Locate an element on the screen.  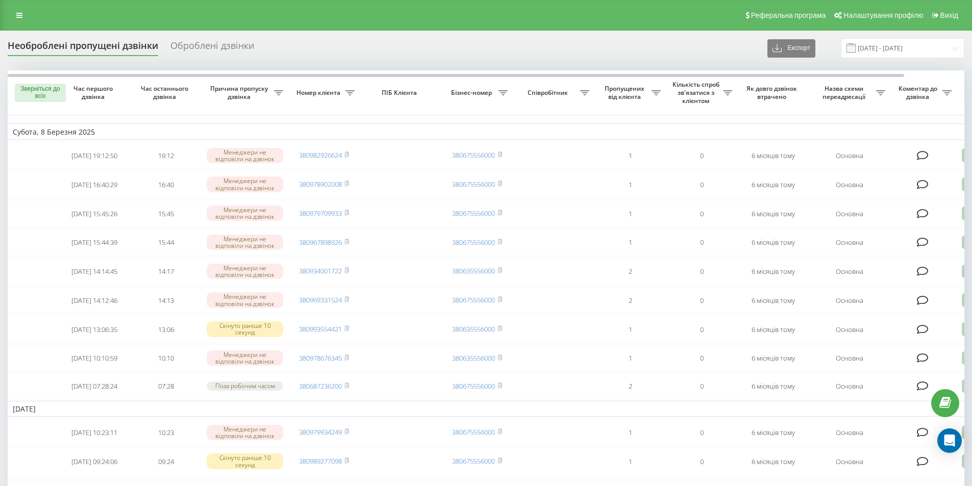
font: 380978676345 is located at coordinates (320, 358).